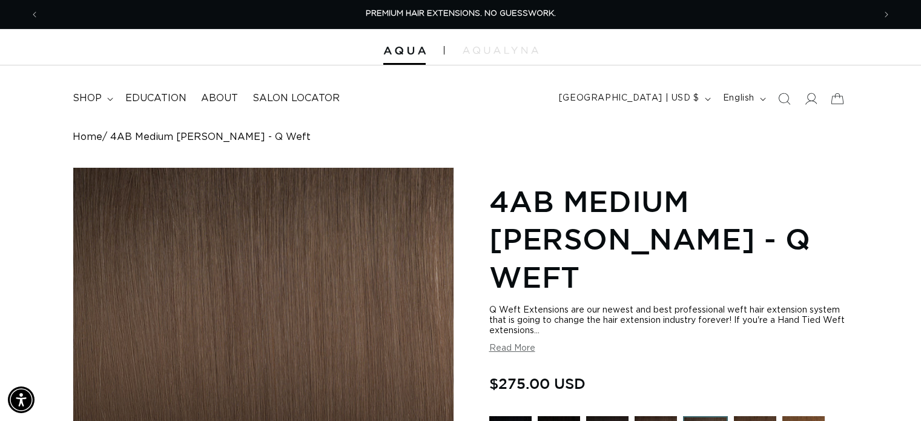  I want to click on button: Next announcement, so click(887, 15).